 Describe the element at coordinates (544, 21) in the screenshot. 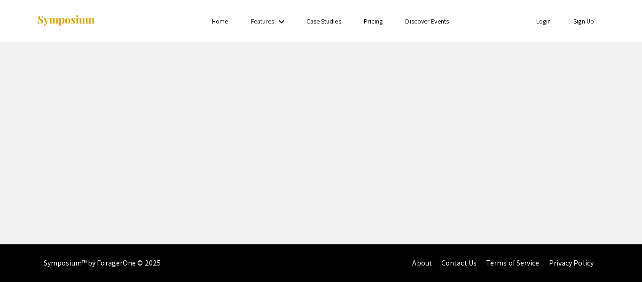

I see `a: Login` at that location.